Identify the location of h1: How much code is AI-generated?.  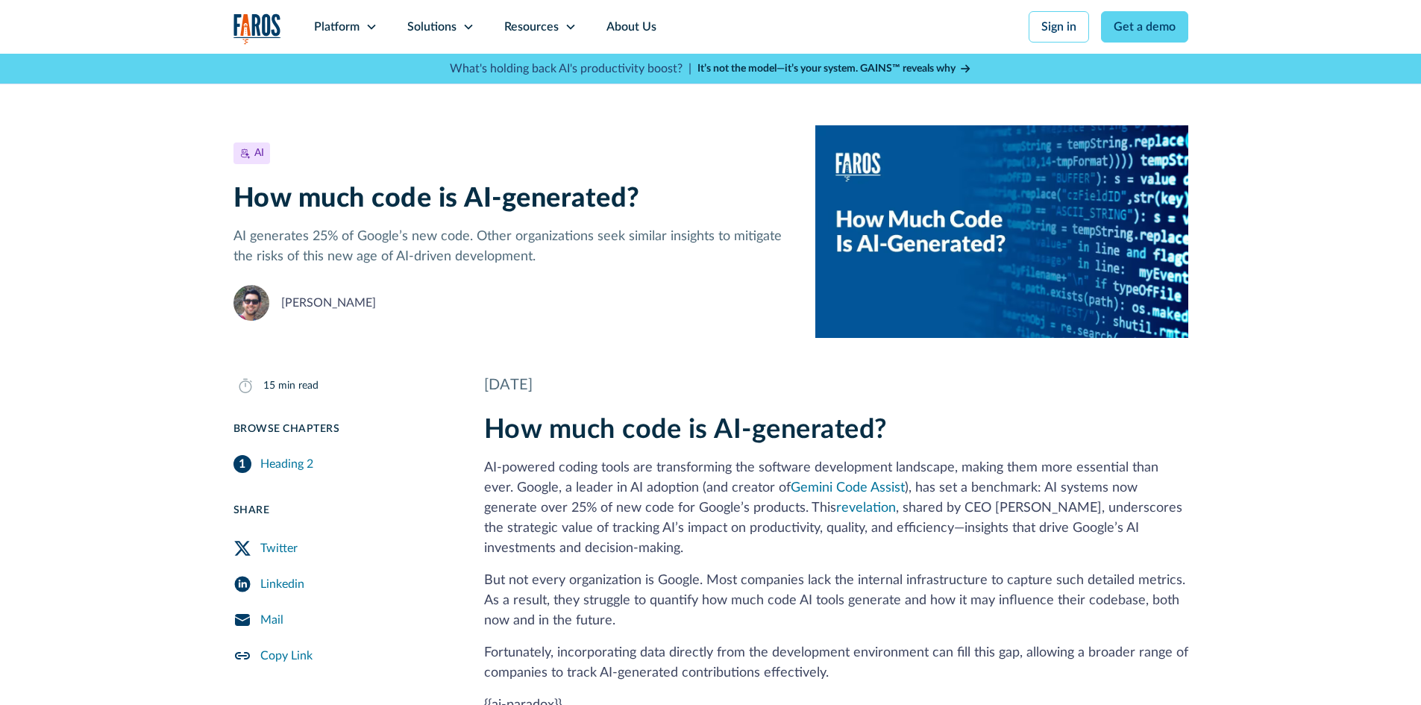
(512, 198).